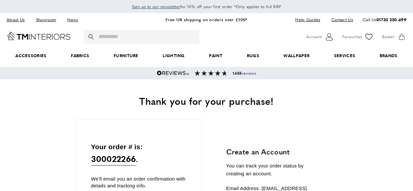 The width and height of the screenshot is (413, 191). Describe the element at coordinates (216, 56) in the screenshot. I see `a: Paint` at that location.